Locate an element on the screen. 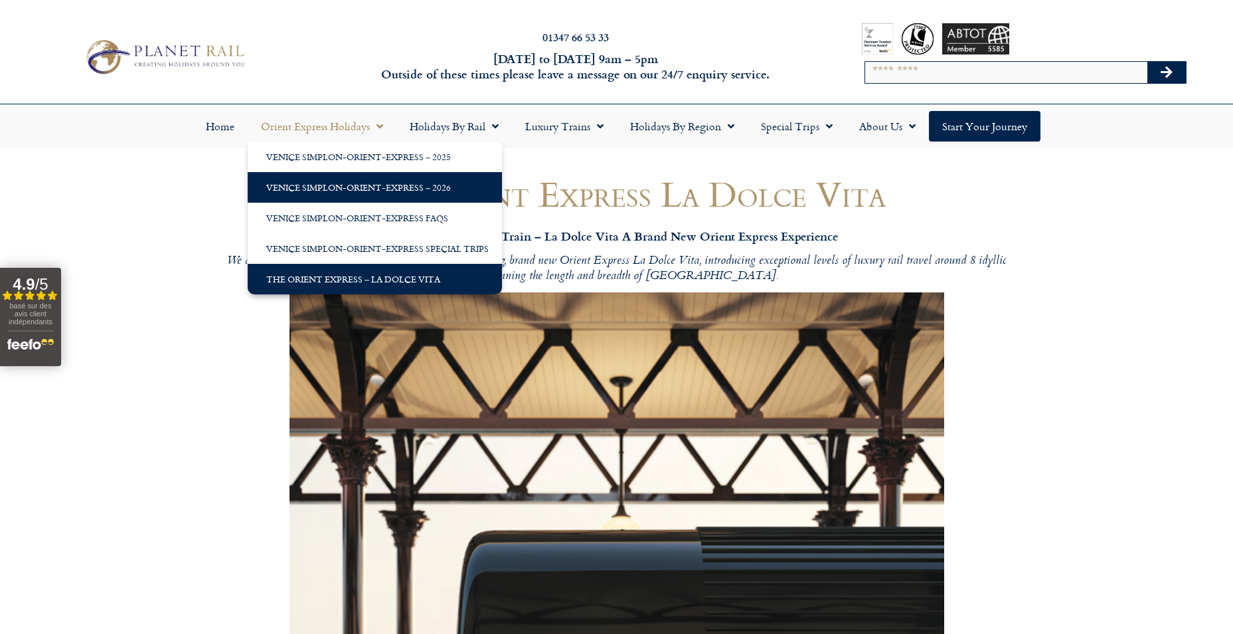  h1: The Orient Express La Dolce Vita is located at coordinates (617, 193).